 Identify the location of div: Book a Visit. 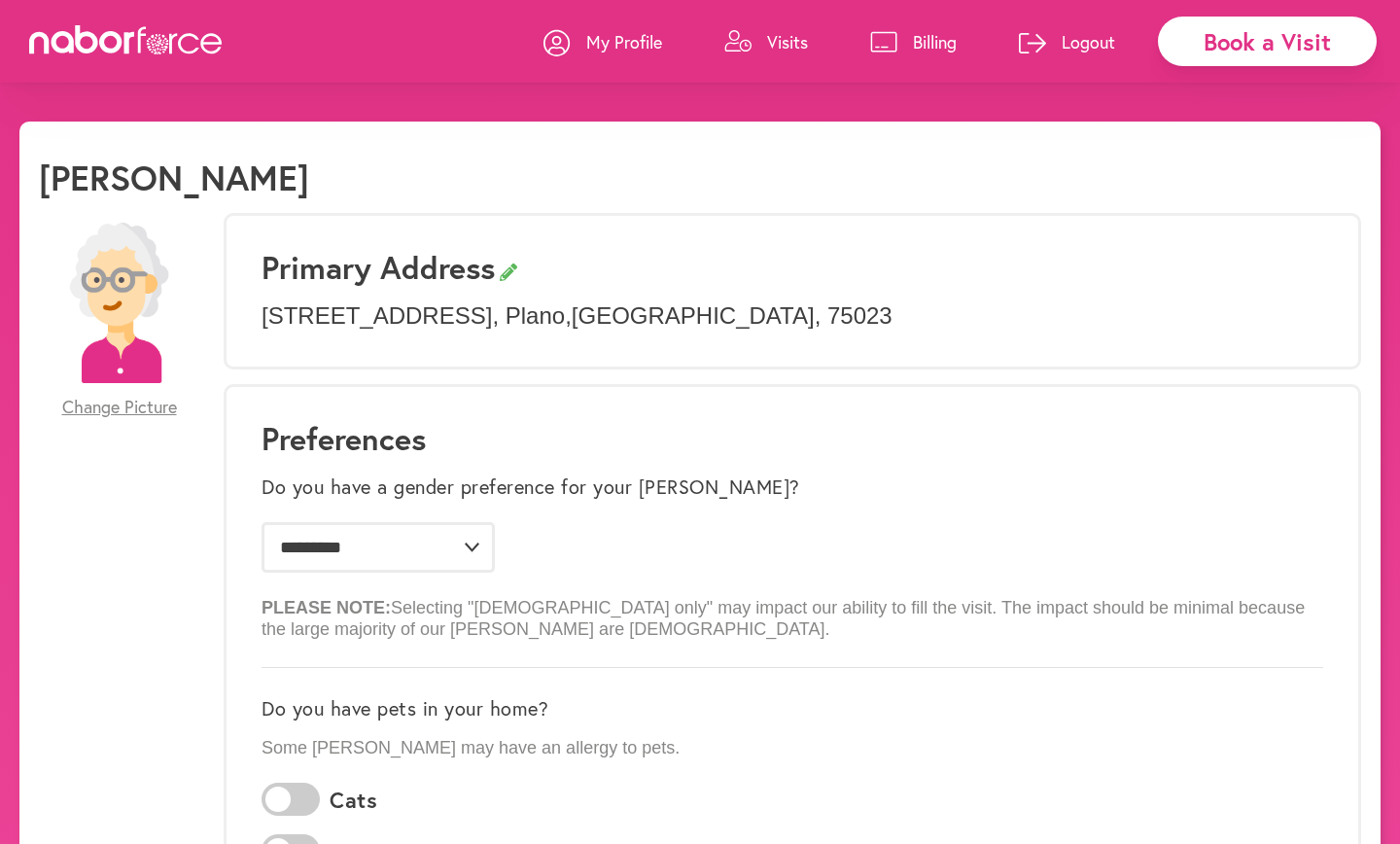
(1266, 41).